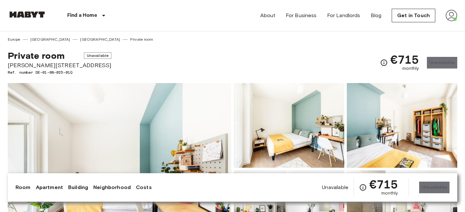 Image resolution: width=465 pixels, height=212 pixels. Describe the element at coordinates (78, 187) in the screenshot. I see `a: Building` at that location.